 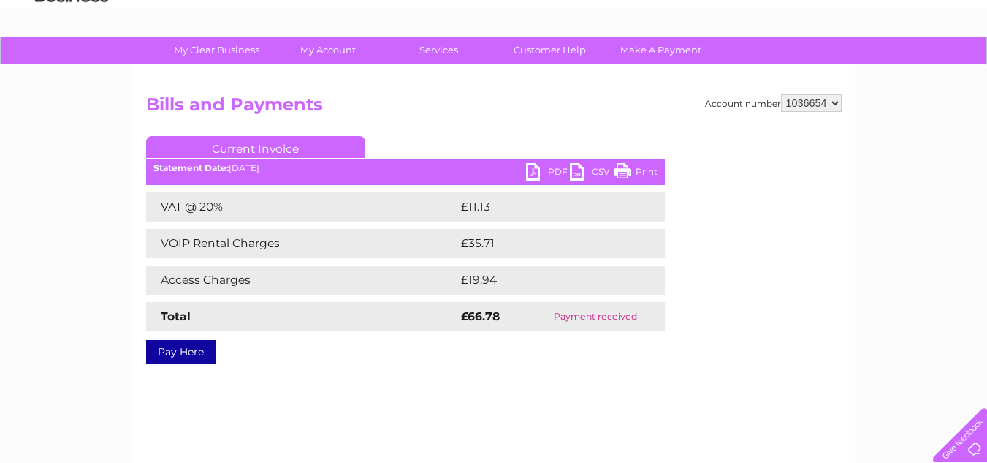 I want to click on a: Energy, so click(x=783, y=67).